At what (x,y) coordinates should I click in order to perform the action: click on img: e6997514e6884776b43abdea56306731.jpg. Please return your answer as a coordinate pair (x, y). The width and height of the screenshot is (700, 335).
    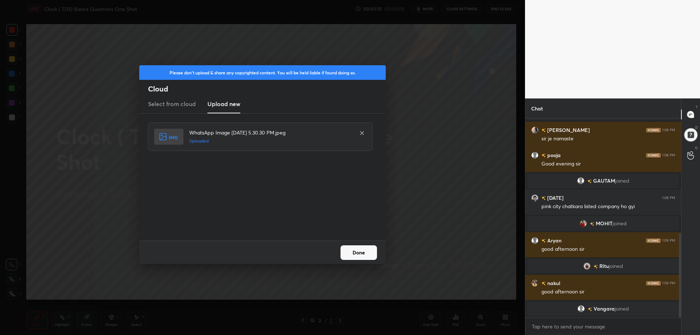
    Looking at the image, I should click on (535, 198).